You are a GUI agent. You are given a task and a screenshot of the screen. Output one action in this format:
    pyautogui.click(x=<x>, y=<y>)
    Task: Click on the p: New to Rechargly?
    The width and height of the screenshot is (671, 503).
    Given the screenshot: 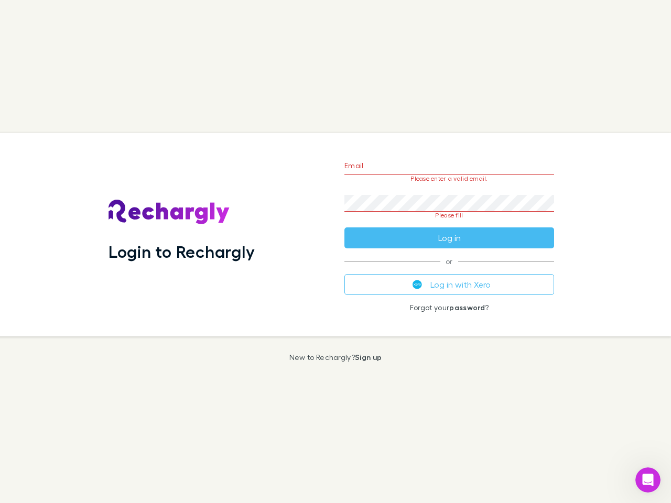 What is the action you would take?
    pyautogui.click(x=335, y=357)
    